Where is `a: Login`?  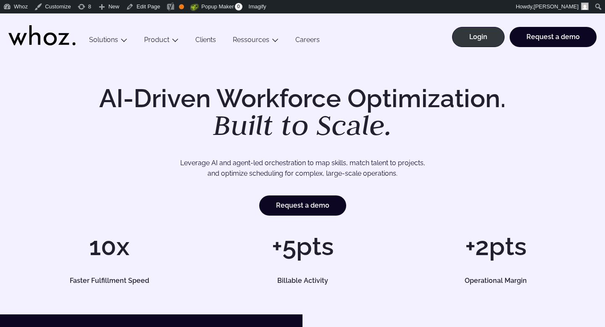 a: Login is located at coordinates (478, 37).